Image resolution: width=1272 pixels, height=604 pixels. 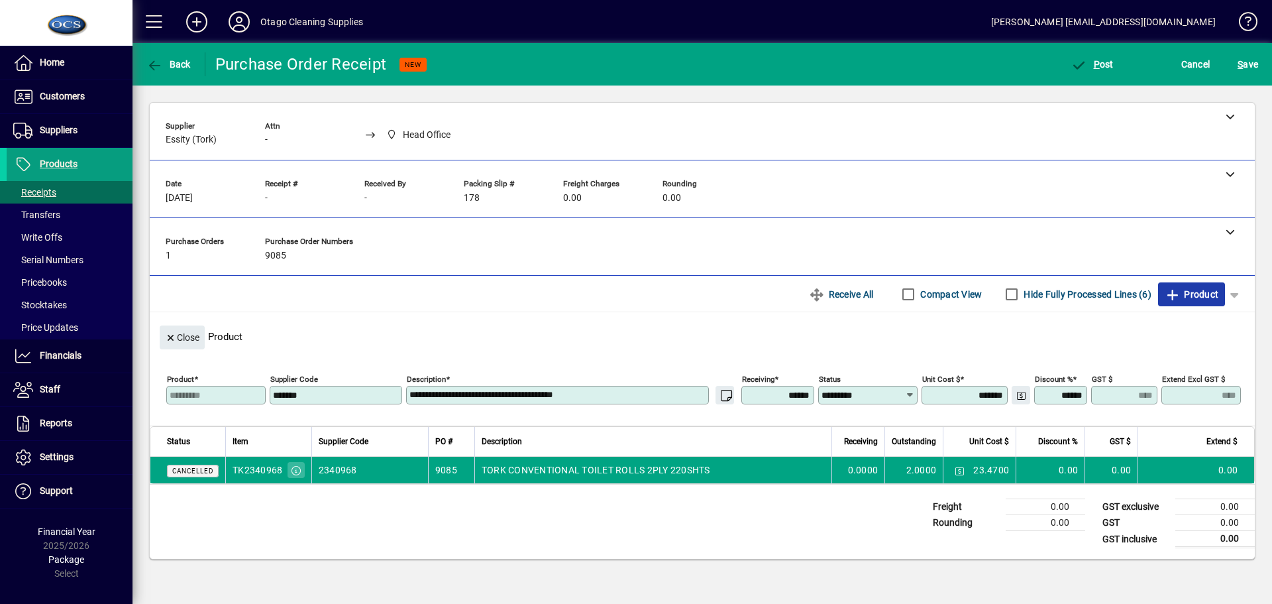 I want to click on span: Products, so click(x=58, y=164).